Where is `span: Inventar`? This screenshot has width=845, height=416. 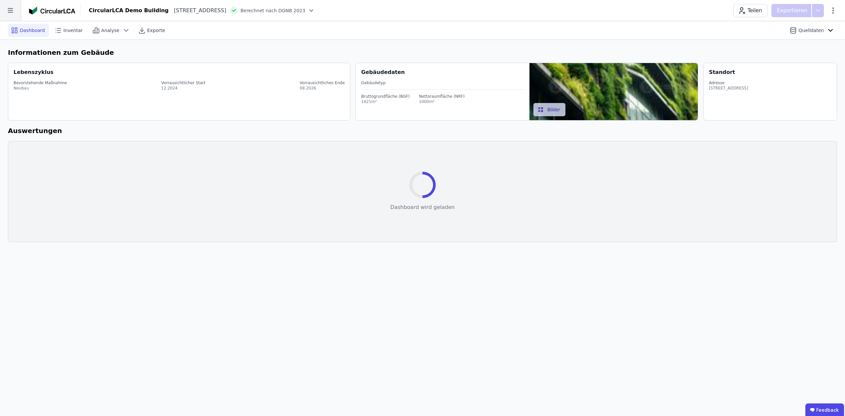 span: Inventar is located at coordinates (73, 30).